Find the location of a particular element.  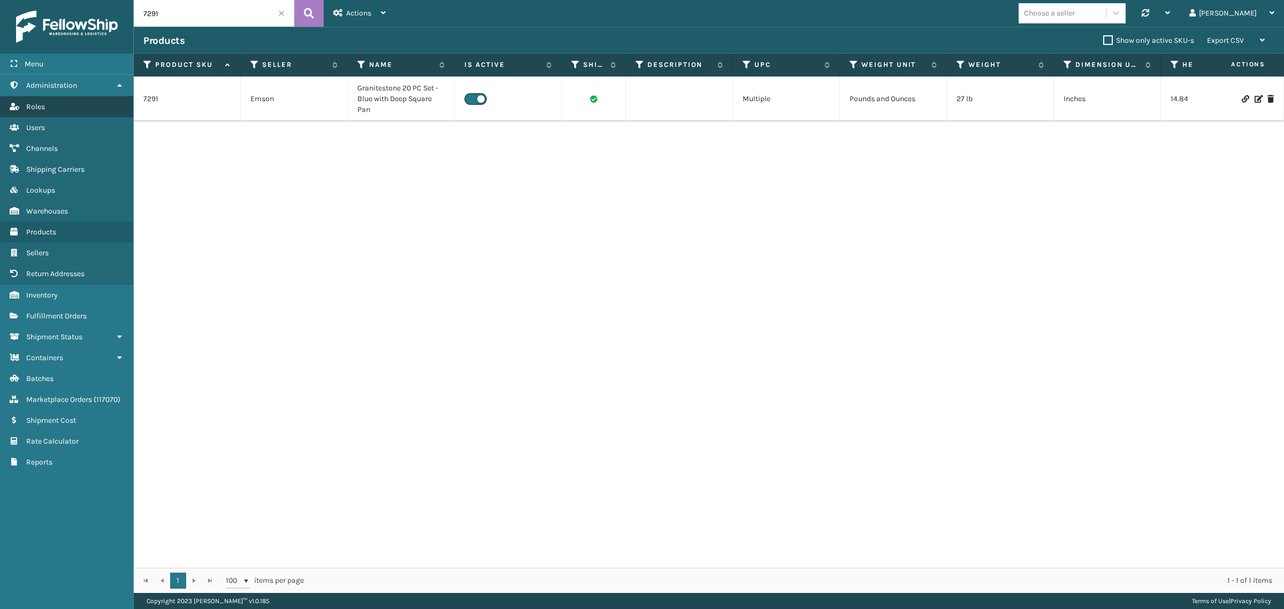

span: Administration is located at coordinates (51, 85).